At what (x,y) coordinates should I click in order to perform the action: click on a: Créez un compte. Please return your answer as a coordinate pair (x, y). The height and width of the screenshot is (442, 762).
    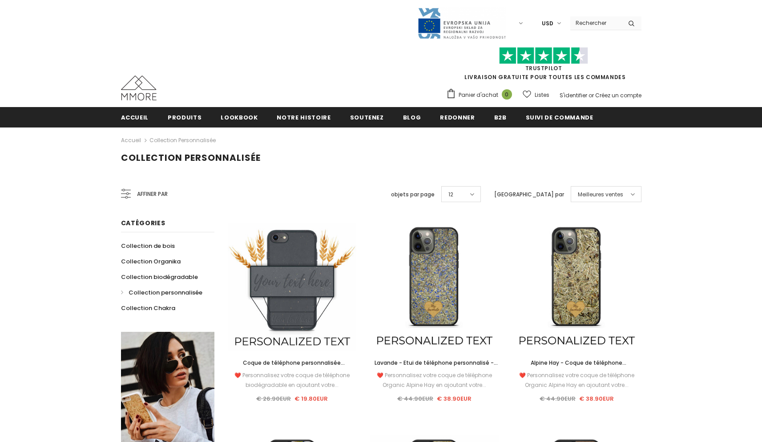
    Looking at the image, I should click on (618, 95).